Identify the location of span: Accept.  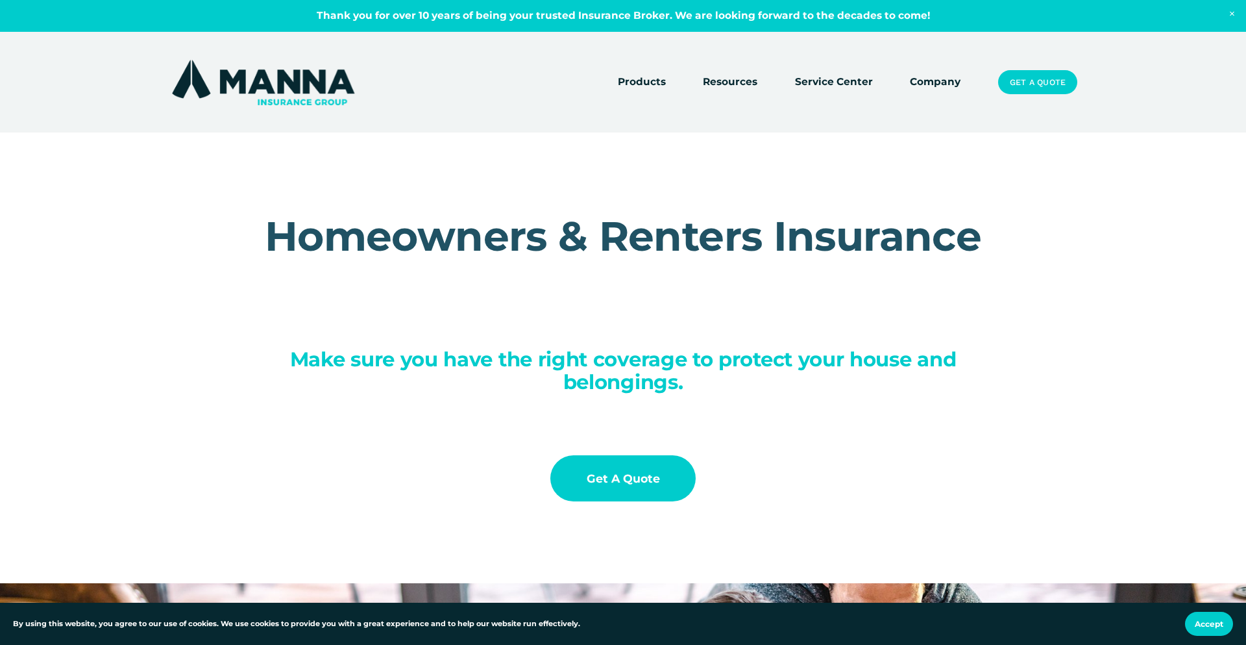
(1209, 623).